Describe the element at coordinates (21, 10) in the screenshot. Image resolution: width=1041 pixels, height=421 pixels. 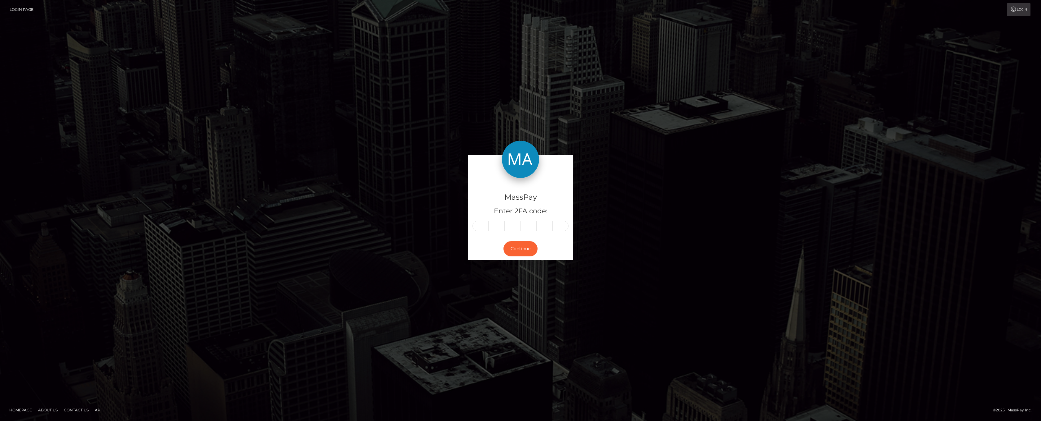
I see `a: Login Page` at that location.